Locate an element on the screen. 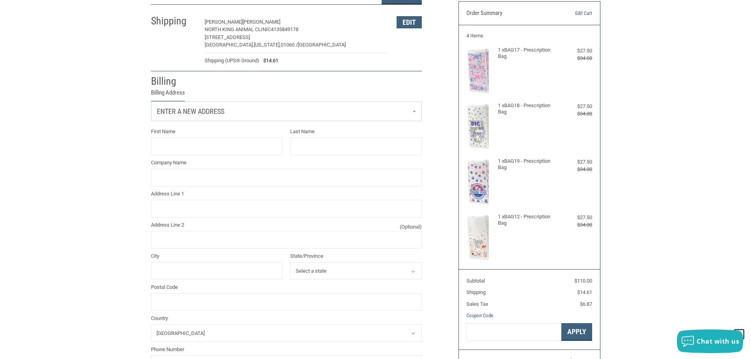  h4: 1 x BAG12 - Prescription Bag is located at coordinates (528, 220).